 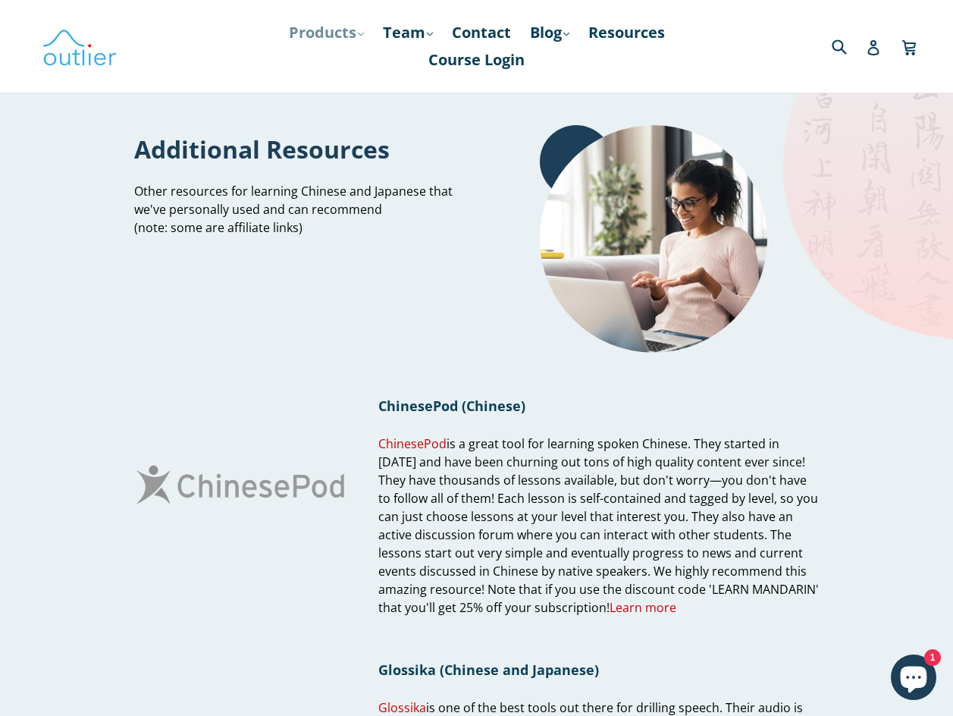 What do you see at coordinates (550, 33) in the screenshot?
I see `a: Blog` at bounding box center [550, 33].